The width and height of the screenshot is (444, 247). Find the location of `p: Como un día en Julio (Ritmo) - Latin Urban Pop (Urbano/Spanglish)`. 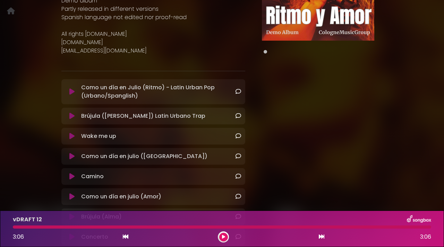

p: Como un día en Julio (Ritmo) - Latin Urban Pop (Urbano/Spanglish) is located at coordinates (158, 92).